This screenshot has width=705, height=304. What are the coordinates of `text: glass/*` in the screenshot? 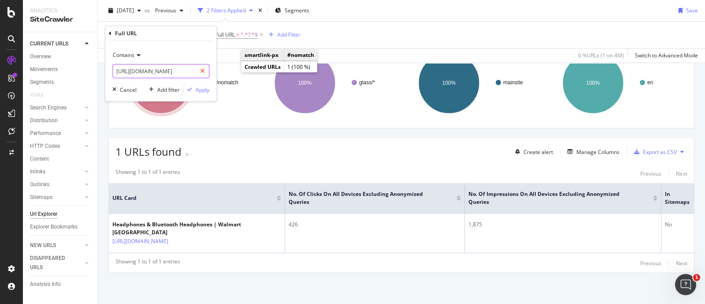 It's located at (367, 82).